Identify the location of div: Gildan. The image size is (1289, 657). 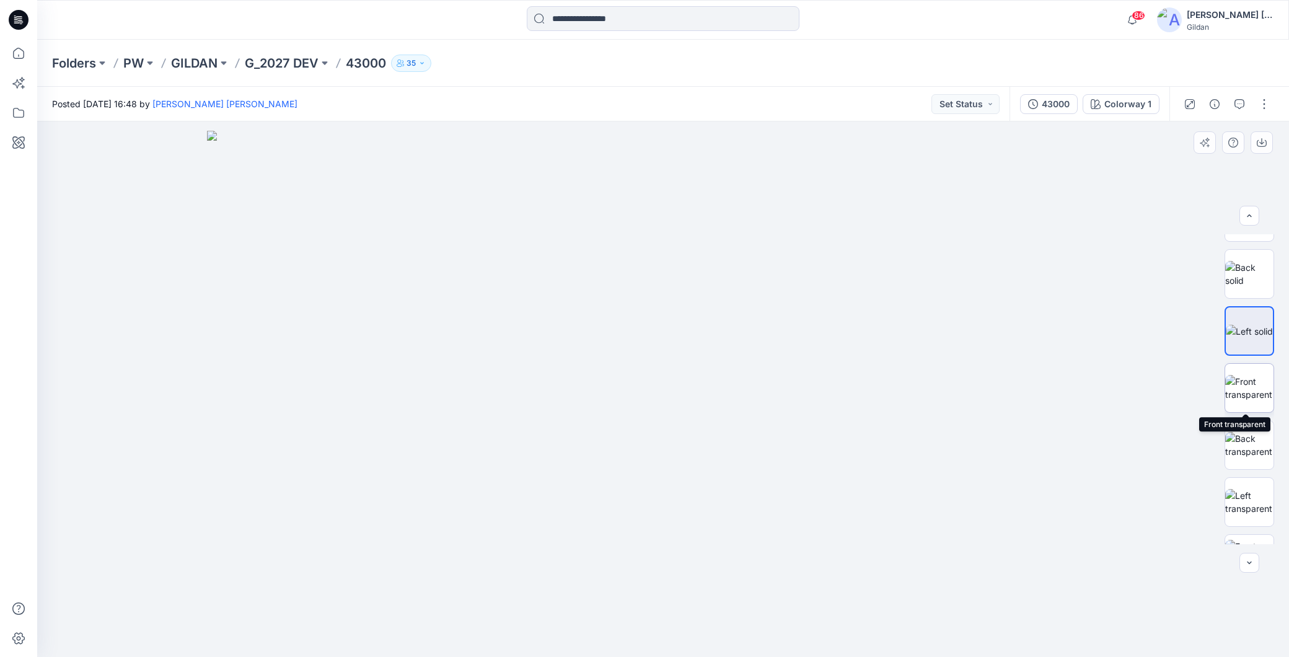
(1230, 27).